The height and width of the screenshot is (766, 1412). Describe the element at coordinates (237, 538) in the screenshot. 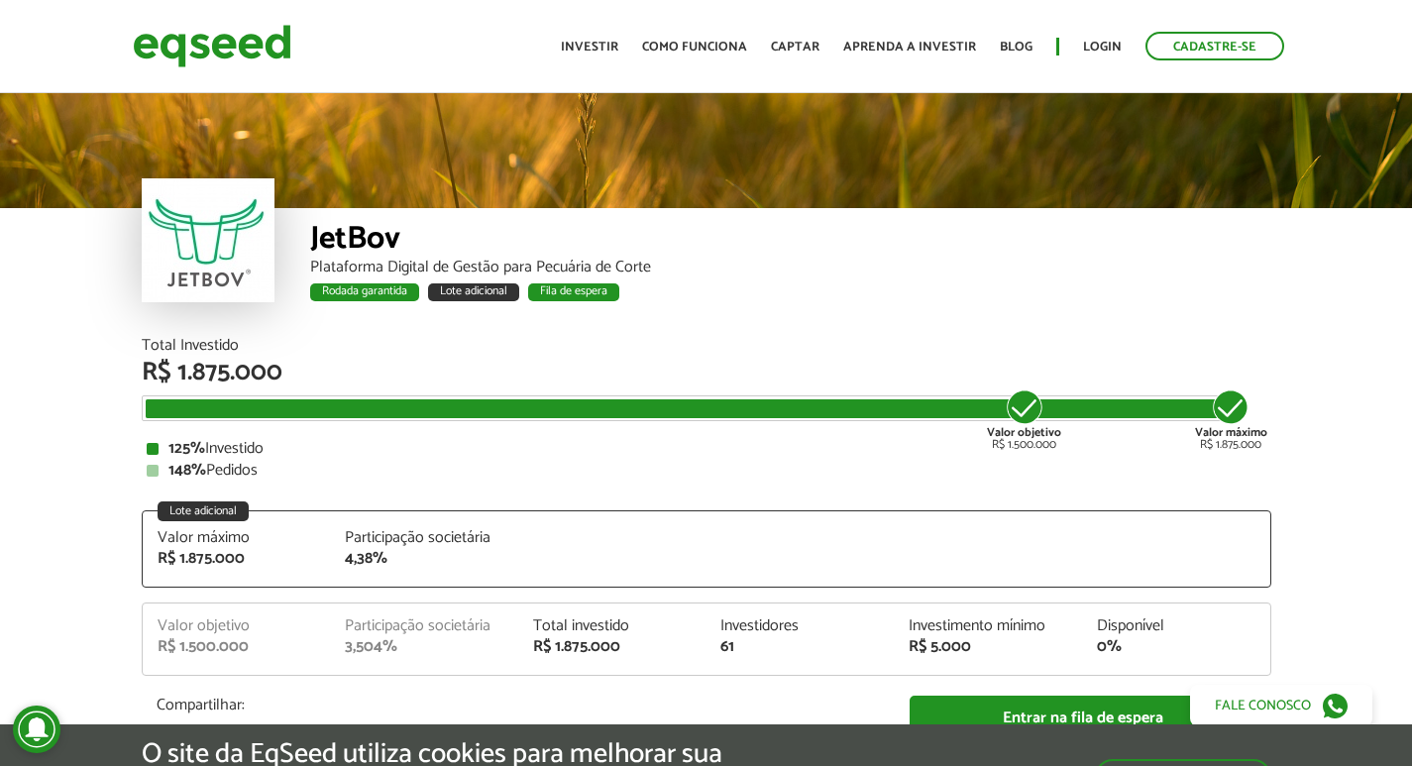

I see `div: Valor máximo` at that location.